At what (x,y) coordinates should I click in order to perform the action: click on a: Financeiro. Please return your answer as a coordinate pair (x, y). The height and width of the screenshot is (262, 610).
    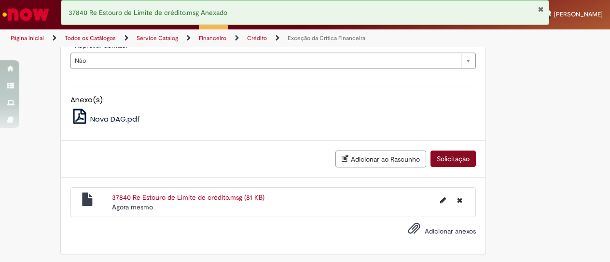
    Looking at the image, I should click on (212, 38).